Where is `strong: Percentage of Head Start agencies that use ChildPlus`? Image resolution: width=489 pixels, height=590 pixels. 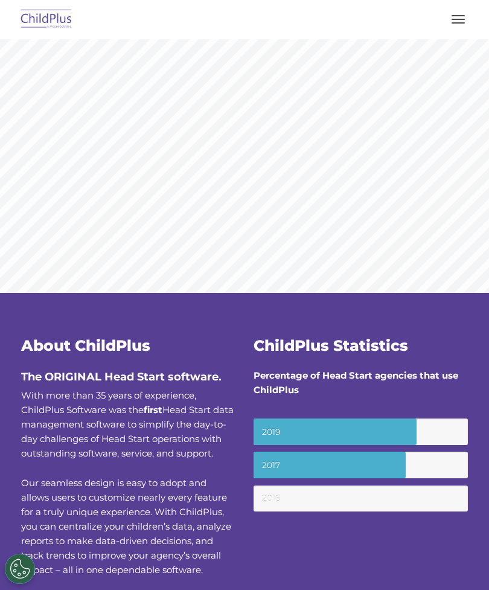
strong: Percentage of Head Start agencies that use ChildPlus is located at coordinates (356, 382).